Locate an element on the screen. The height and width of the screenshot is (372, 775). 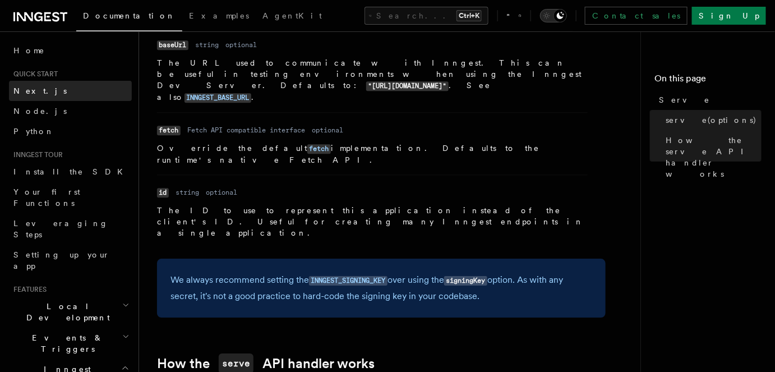
a: INNGEST_SIGNING_KEY is located at coordinates (348, 279).